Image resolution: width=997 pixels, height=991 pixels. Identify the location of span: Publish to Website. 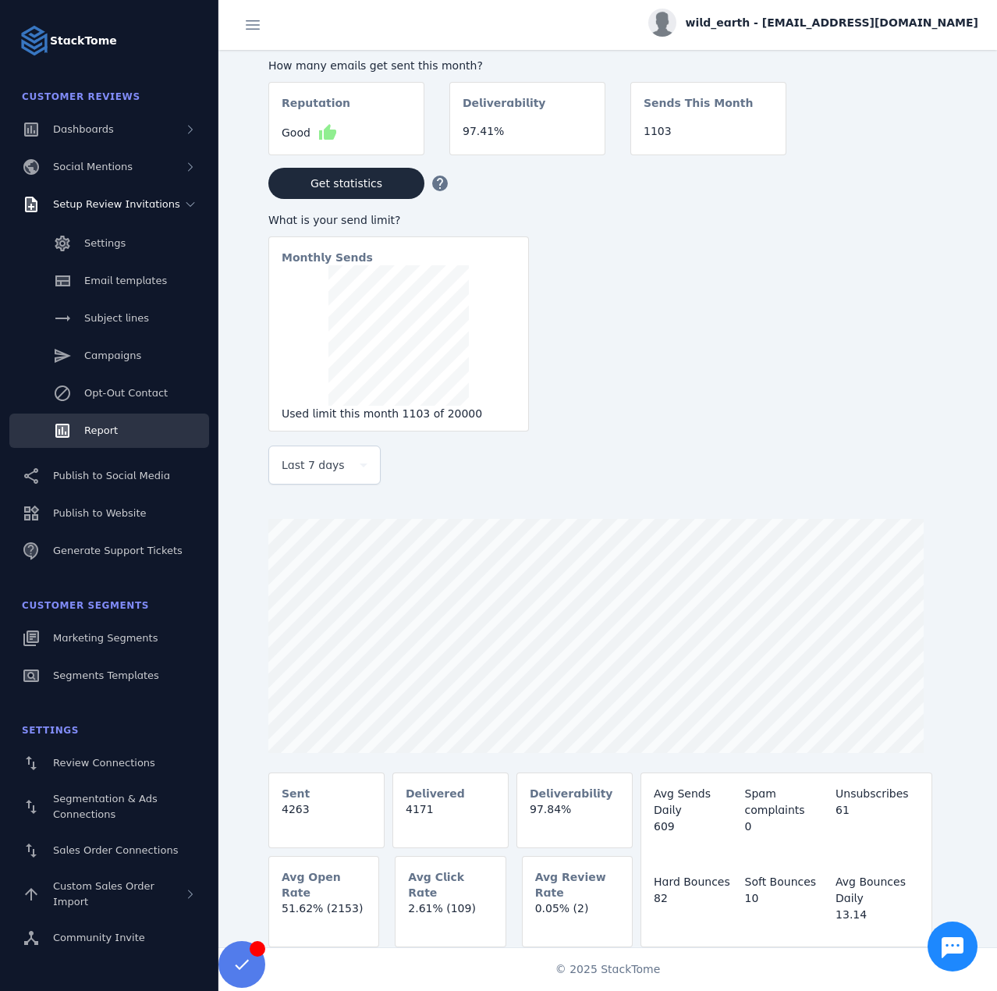
(99, 513).